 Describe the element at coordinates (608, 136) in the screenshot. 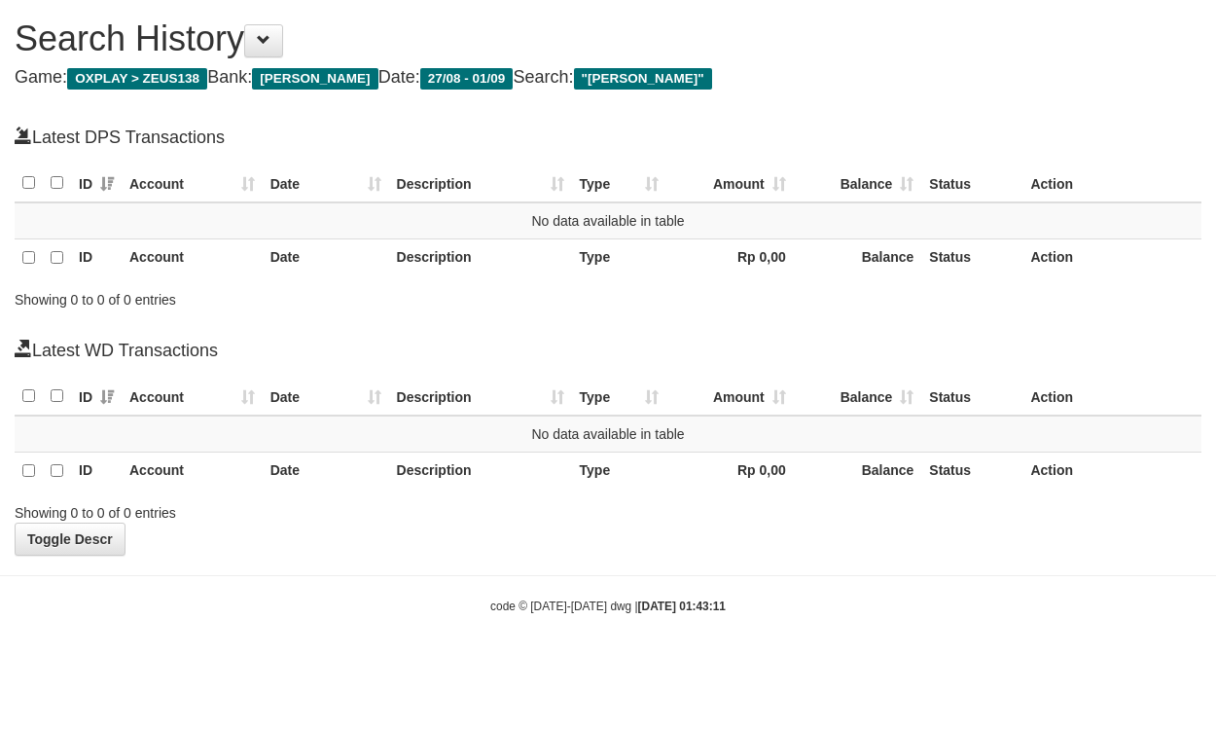

I see `h4: Latest DPS Transactions` at that location.